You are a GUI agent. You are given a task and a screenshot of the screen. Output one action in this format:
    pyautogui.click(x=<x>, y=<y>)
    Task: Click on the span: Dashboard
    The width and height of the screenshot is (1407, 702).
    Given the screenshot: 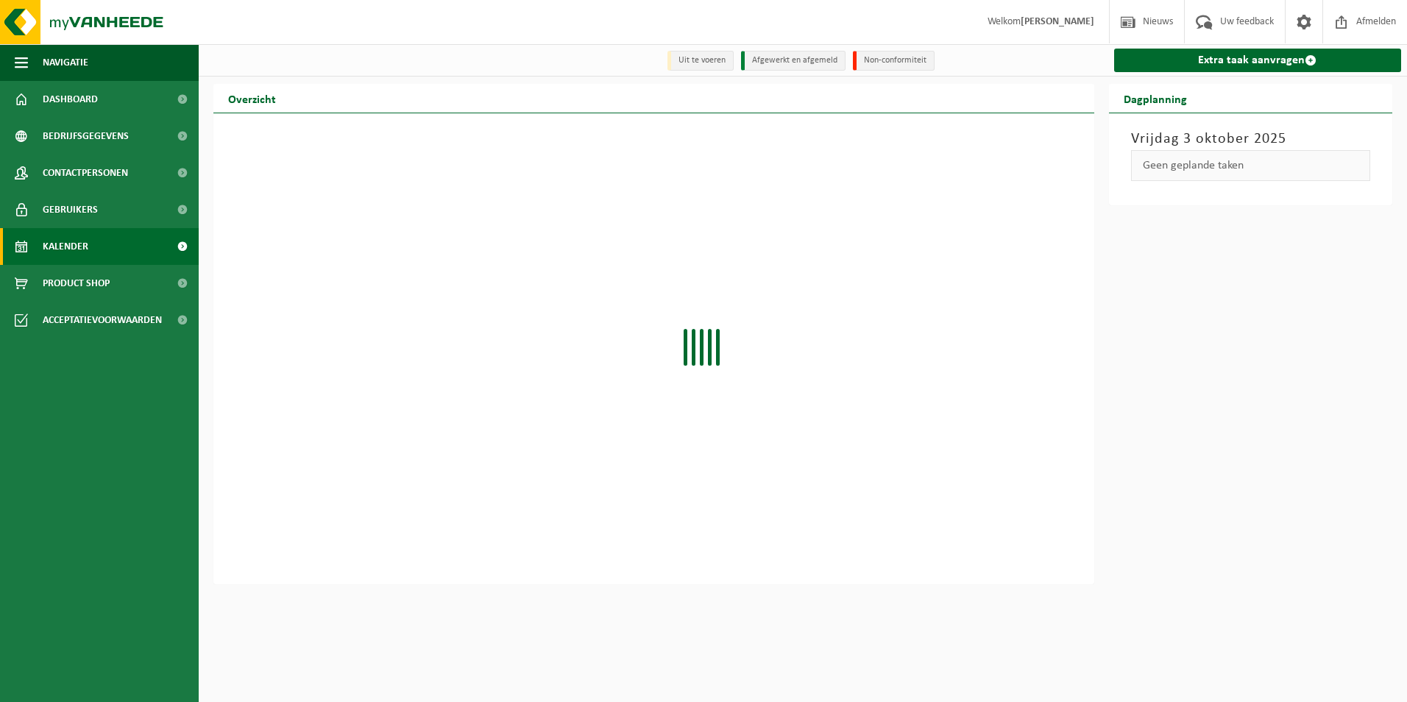 What is the action you would take?
    pyautogui.click(x=70, y=99)
    